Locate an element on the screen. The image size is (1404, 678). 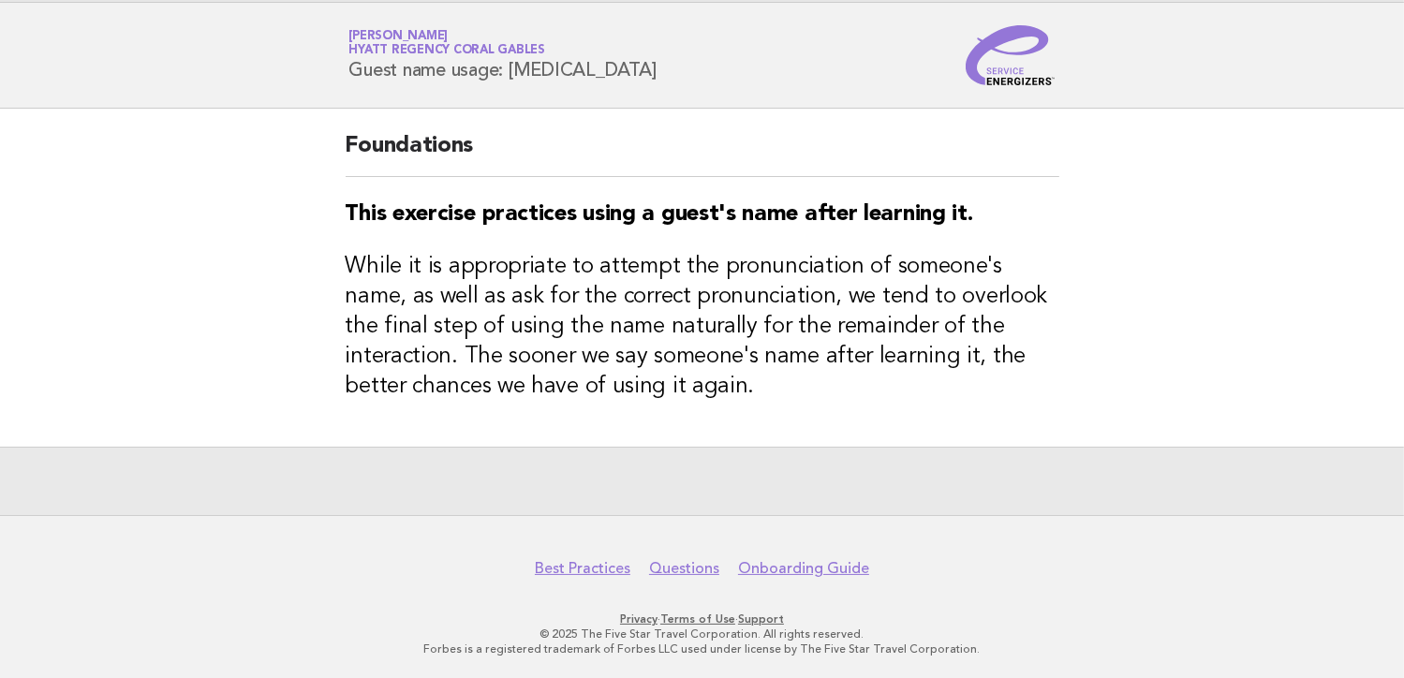
span: Hyatt Regency Coral Gables is located at coordinates (448, 51).